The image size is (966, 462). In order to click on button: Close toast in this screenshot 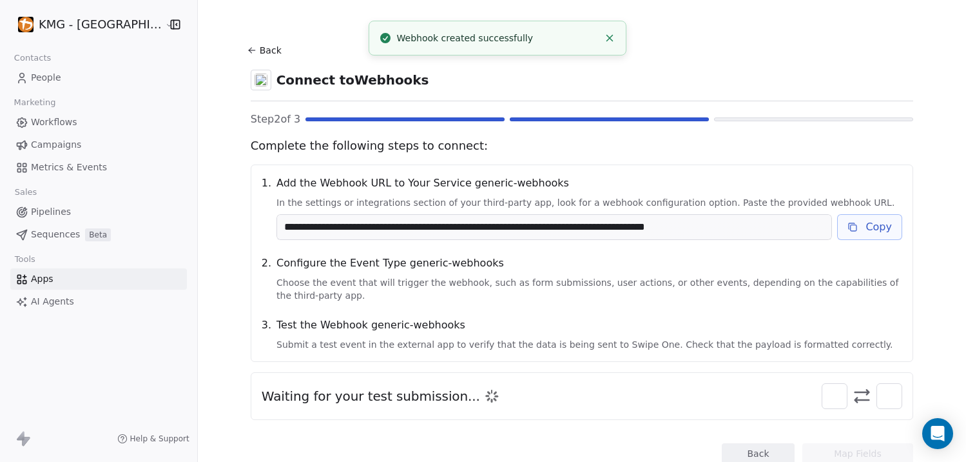, I will do `click(610, 38)`.